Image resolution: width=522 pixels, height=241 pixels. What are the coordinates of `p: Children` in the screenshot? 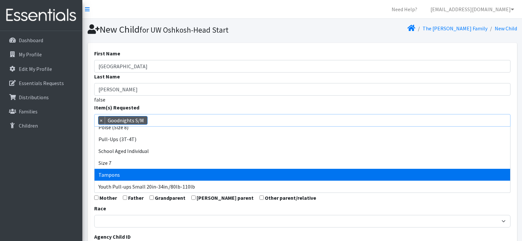 It's located at (28, 125).